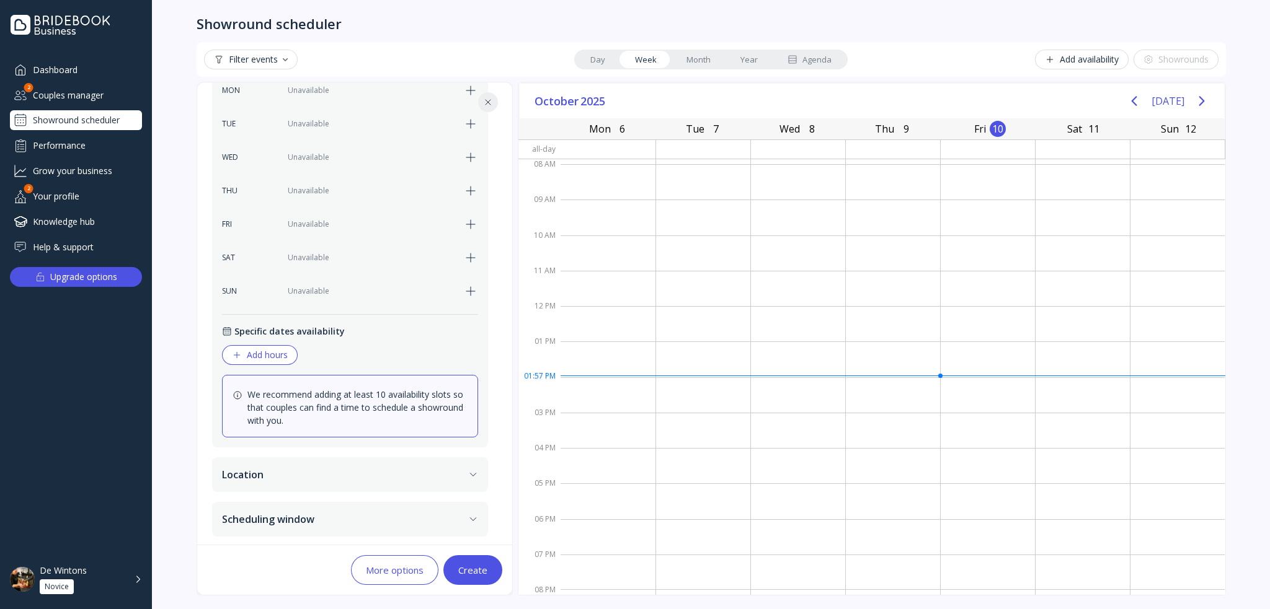 This screenshot has height=609, width=1270. What do you see at coordinates (22, 580) in the screenshot?
I see `img: dpr=2,fit=cover,g=face,w=48,h=48` at bounding box center [22, 580].